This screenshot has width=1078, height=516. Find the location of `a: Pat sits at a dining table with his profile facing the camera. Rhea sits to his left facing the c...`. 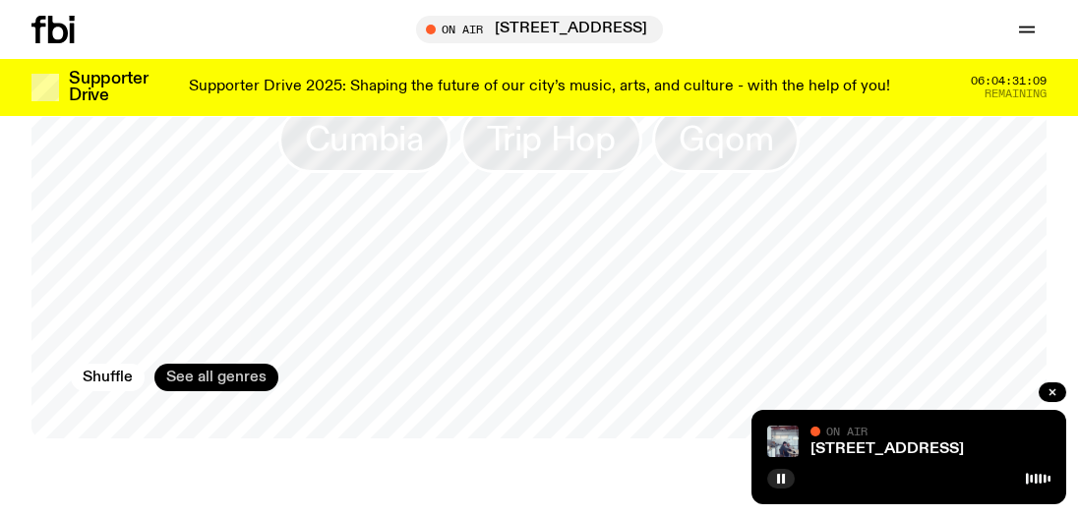

a: Pat sits at a dining table with his profile facing the camera. Rhea sits to his left facing the c... is located at coordinates (783, 442).